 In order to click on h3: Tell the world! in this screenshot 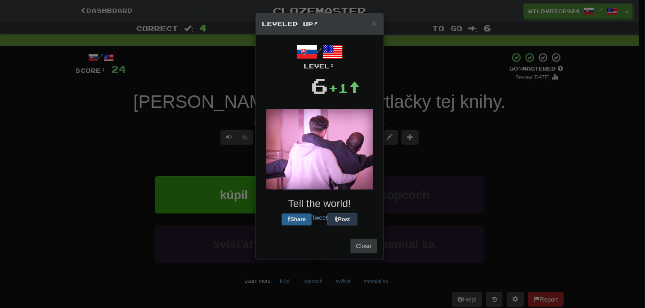, I will do `click(320, 204)`.